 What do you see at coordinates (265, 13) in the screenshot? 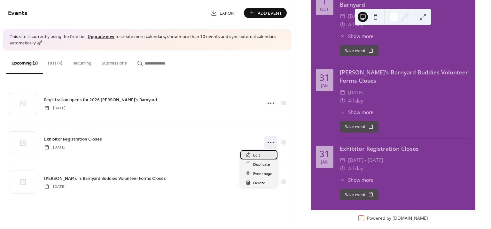
I see `button: Add Event` at bounding box center [265, 13].